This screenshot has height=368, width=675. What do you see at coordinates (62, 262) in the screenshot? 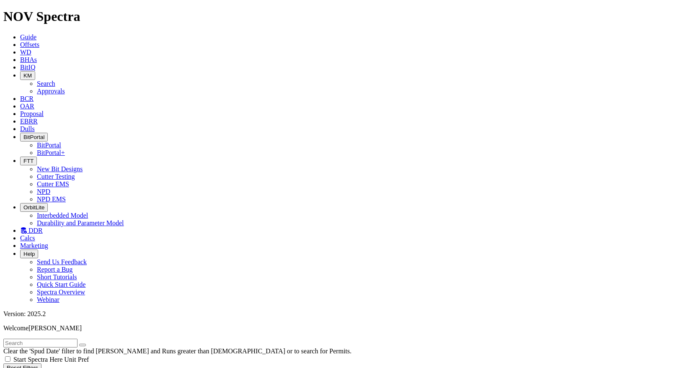
I see `a: Send Us Feedback` at bounding box center [62, 262].